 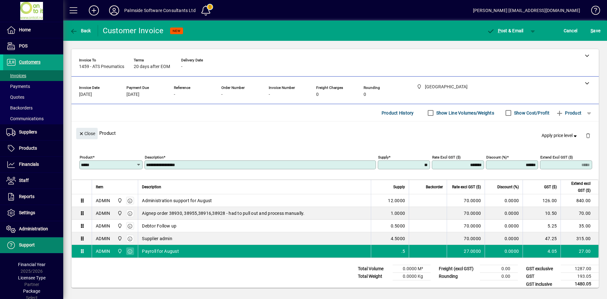 I want to click on span: Discount (%), so click(x=508, y=187).